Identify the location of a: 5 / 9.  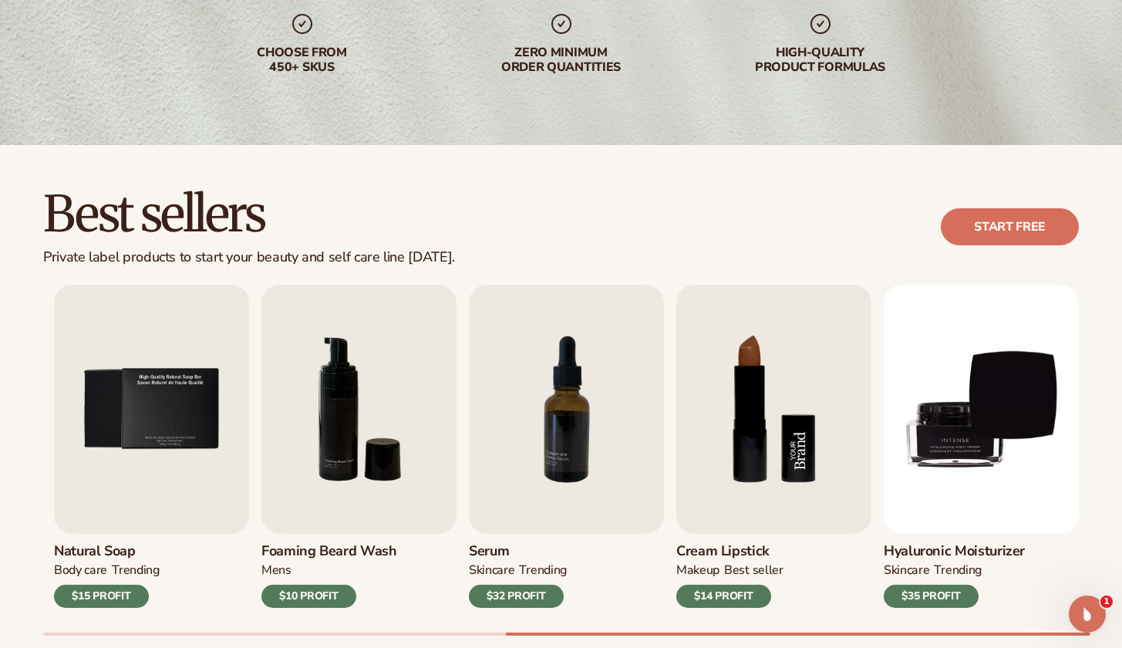
(151, 446).